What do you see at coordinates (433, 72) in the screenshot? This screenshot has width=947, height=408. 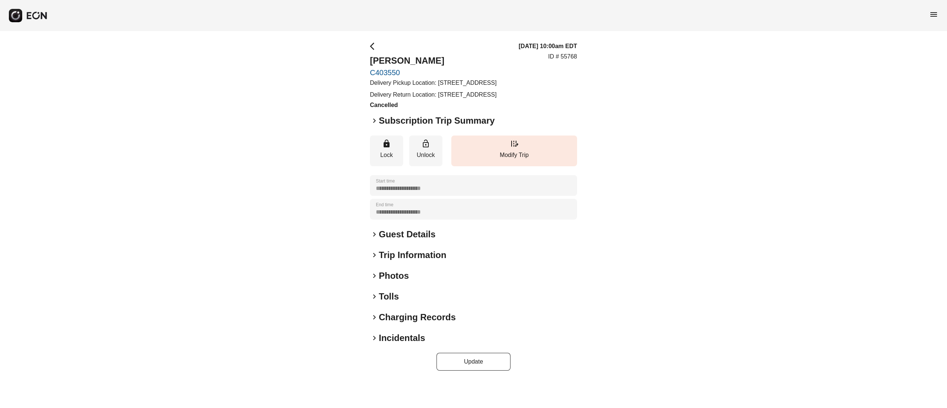 I see `a: C403550` at bounding box center [433, 72].